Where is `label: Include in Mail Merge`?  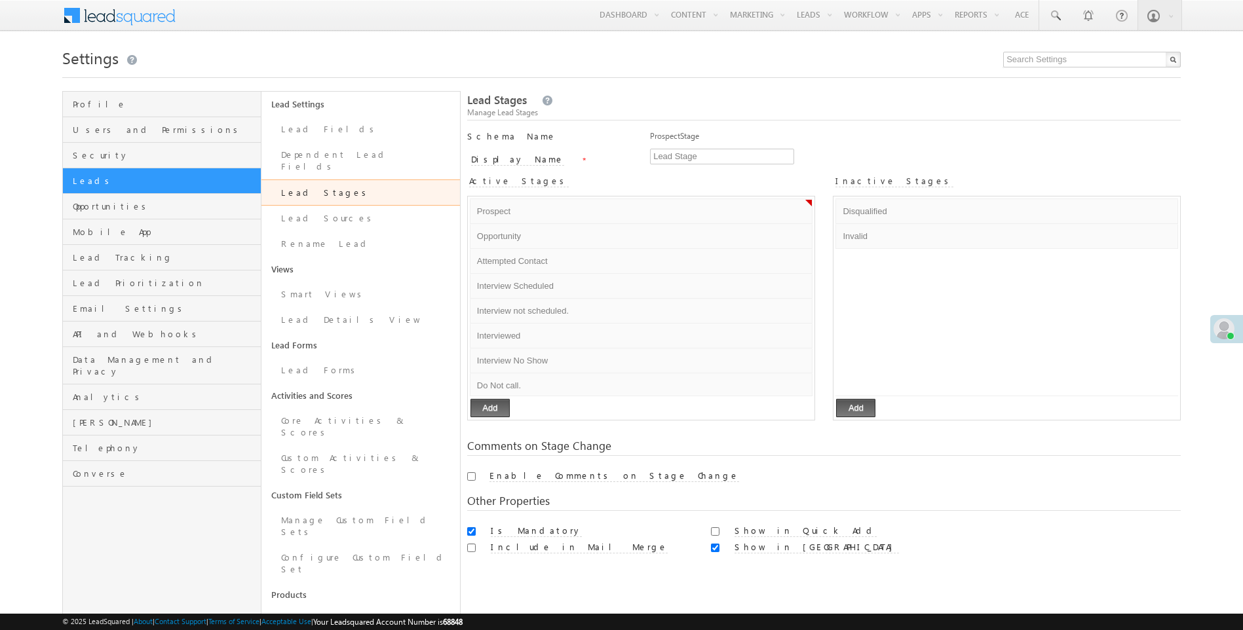
label: Include in Mail Merge is located at coordinates (579, 547).